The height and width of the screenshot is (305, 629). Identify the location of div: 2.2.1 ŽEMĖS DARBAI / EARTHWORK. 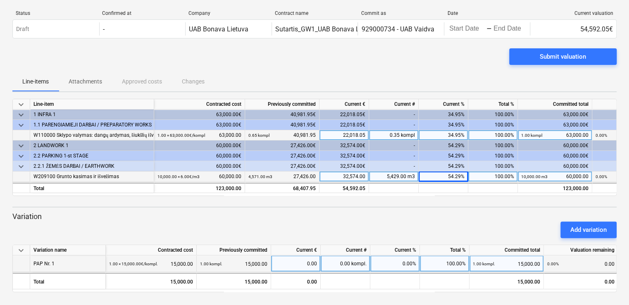
(92, 166).